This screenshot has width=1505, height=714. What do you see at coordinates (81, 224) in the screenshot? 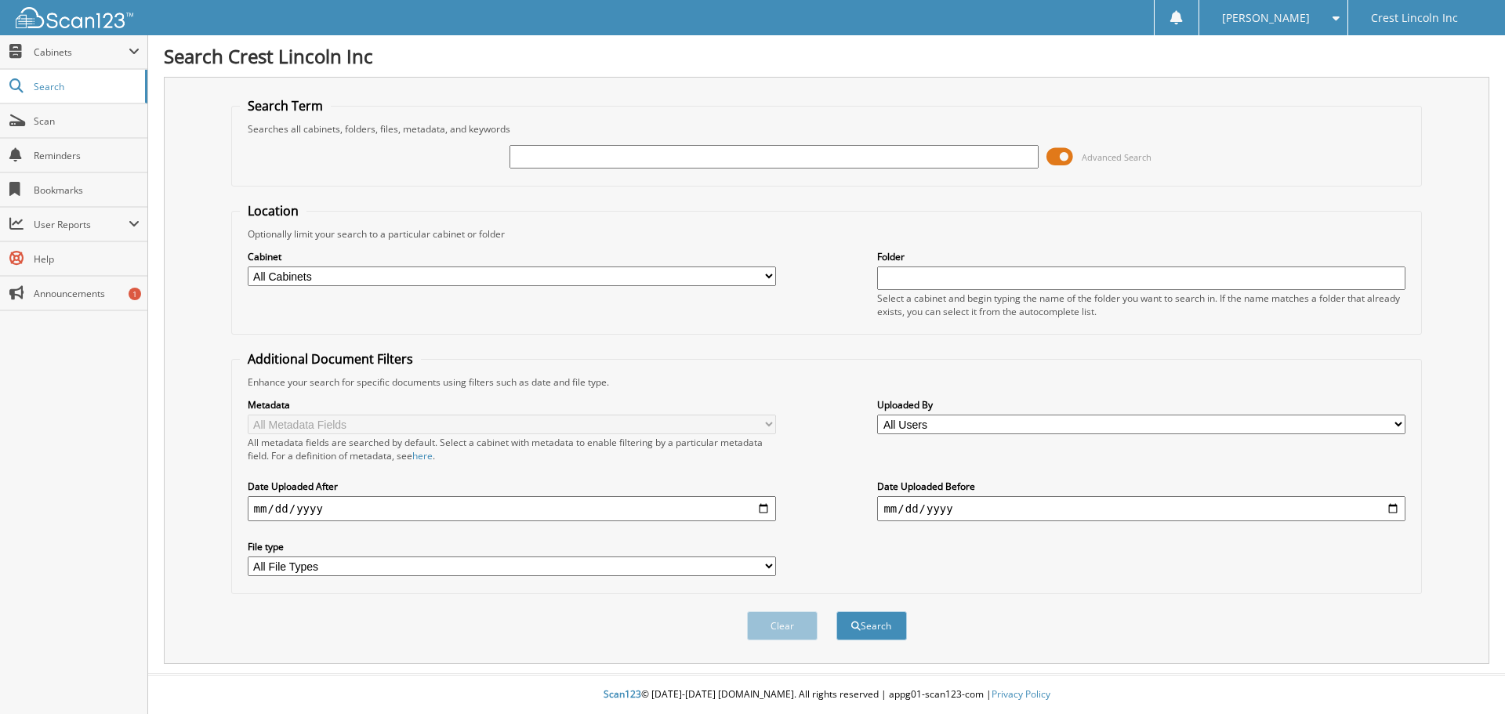
I see `span: User Reports` at bounding box center [81, 224].